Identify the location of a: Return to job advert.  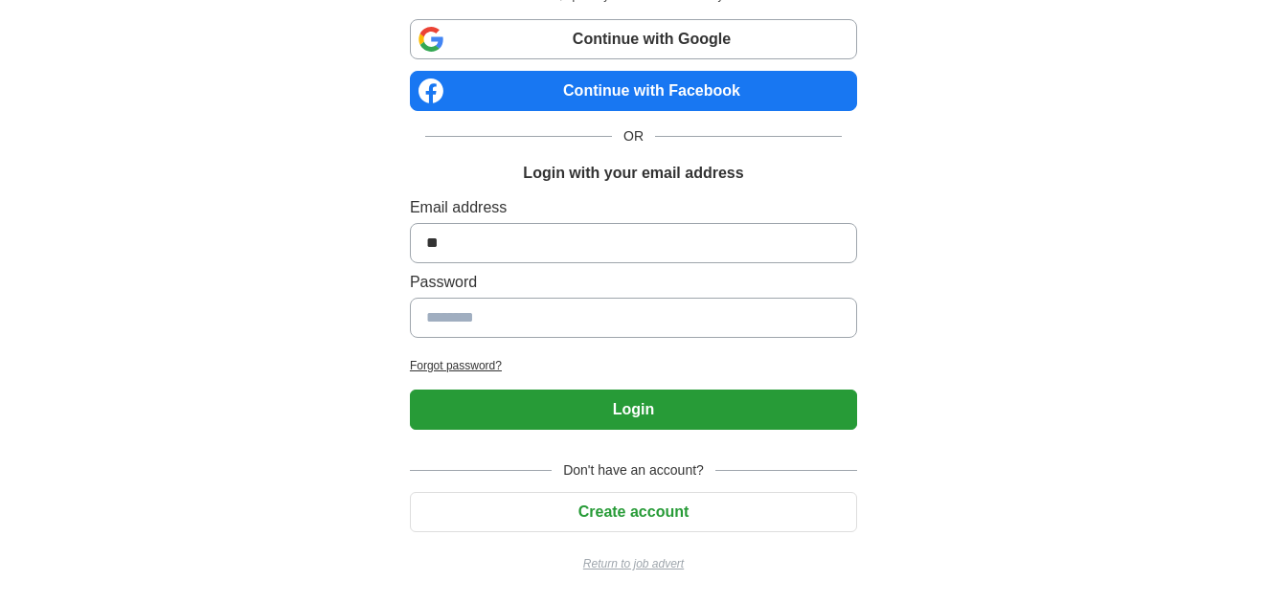
(633, 564).